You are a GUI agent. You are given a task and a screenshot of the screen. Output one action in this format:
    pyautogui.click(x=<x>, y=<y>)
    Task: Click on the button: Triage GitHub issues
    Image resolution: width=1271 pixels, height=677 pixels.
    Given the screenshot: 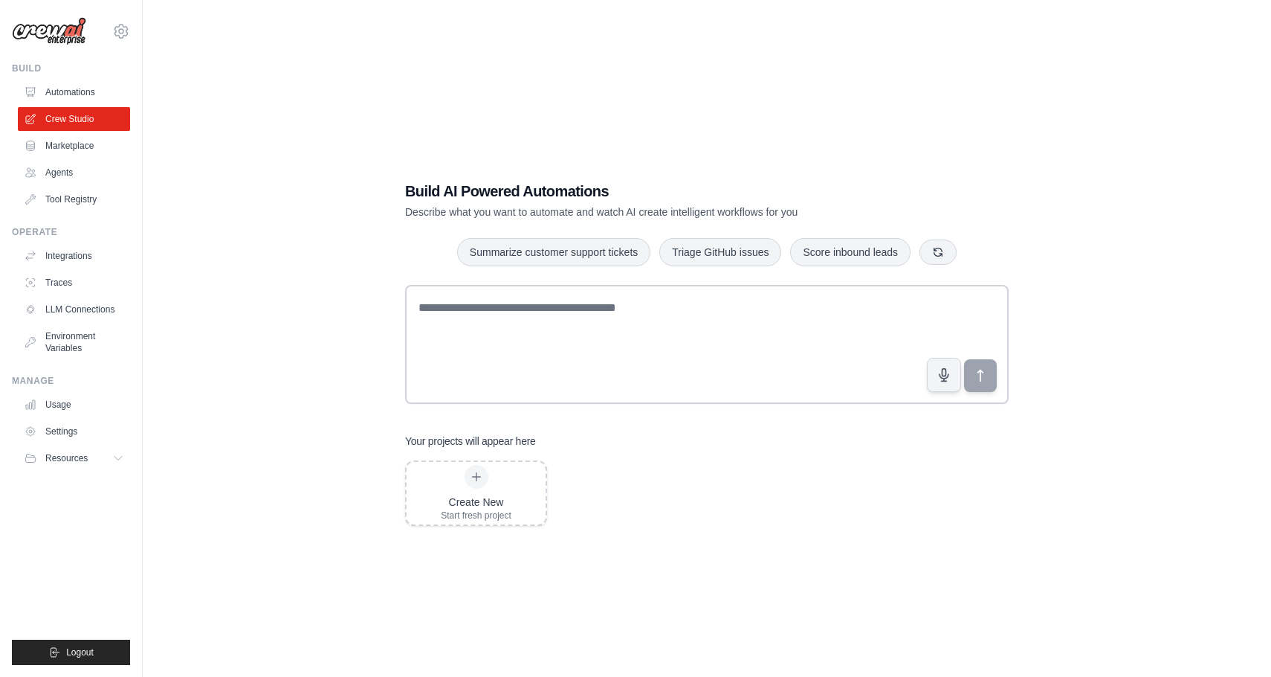 What is the action you would take?
    pyautogui.click(x=720, y=252)
    